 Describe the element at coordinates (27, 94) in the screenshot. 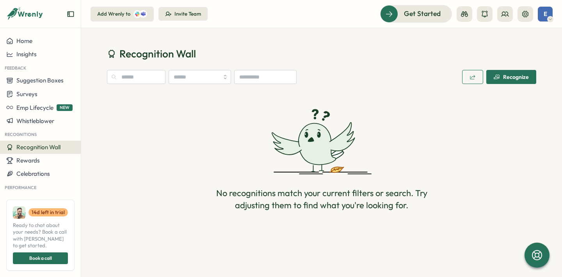

I see `span: Surveys` at that location.